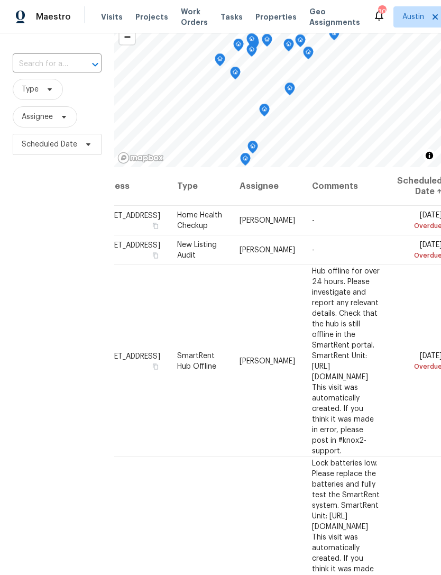  Describe the element at coordinates (430, 156) in the screenshot. I see `button: Toggle attribution` at that location.